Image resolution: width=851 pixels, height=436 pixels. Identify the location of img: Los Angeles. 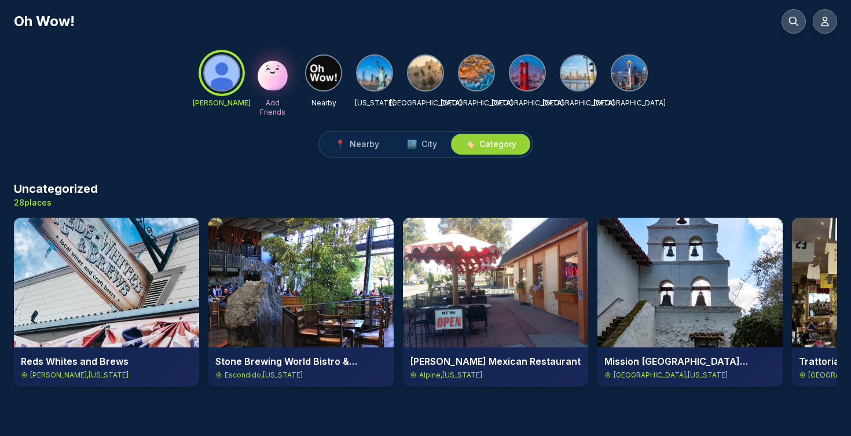
(426, 73).